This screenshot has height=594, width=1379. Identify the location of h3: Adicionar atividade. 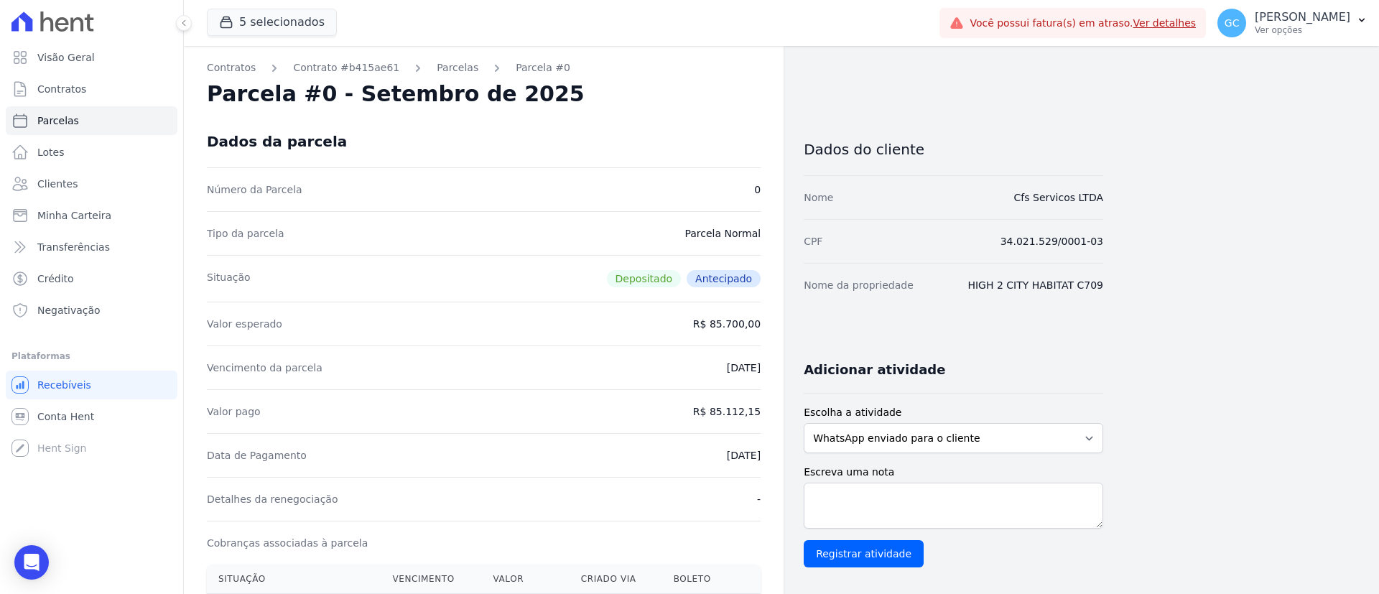
(874, 370).